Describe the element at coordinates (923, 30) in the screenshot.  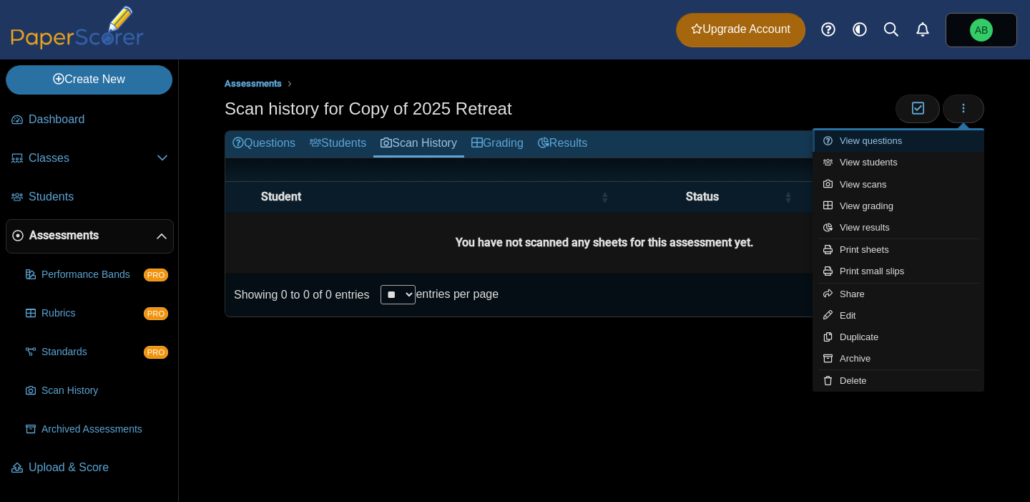
I see `a: Alerts` at that location.